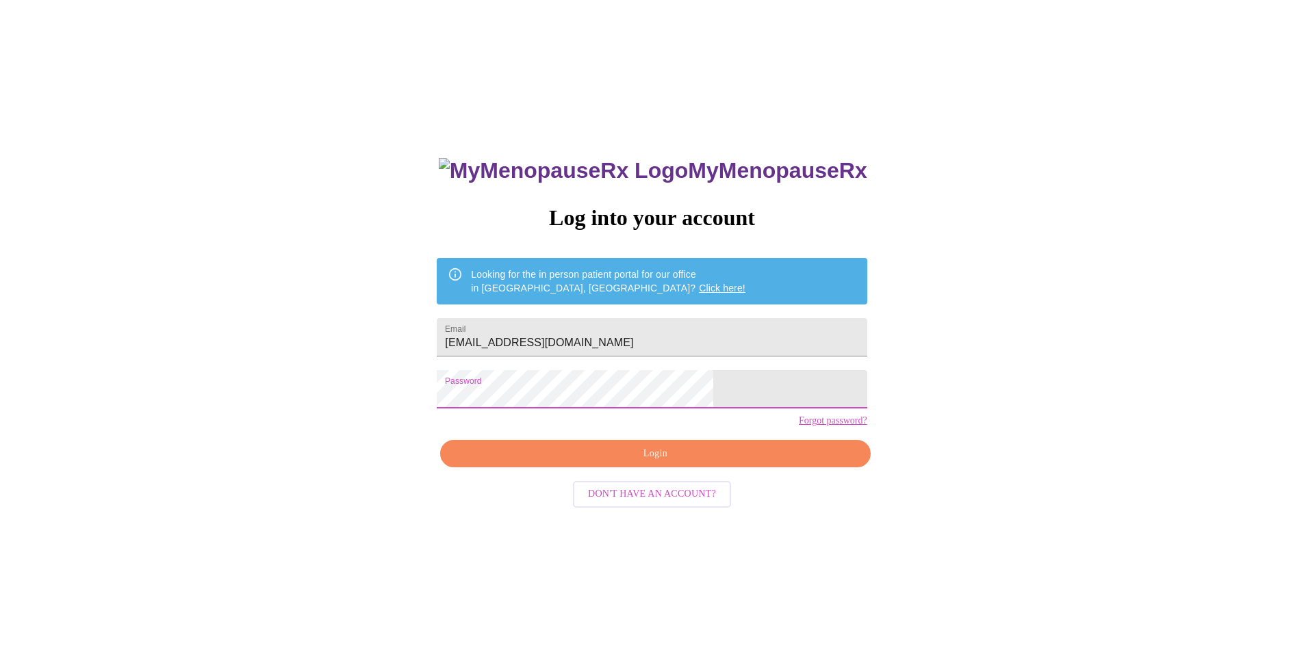  Describe the element at coordinates (652, 494) in the screenshot. I see `span: Don't have an account?` at that location.